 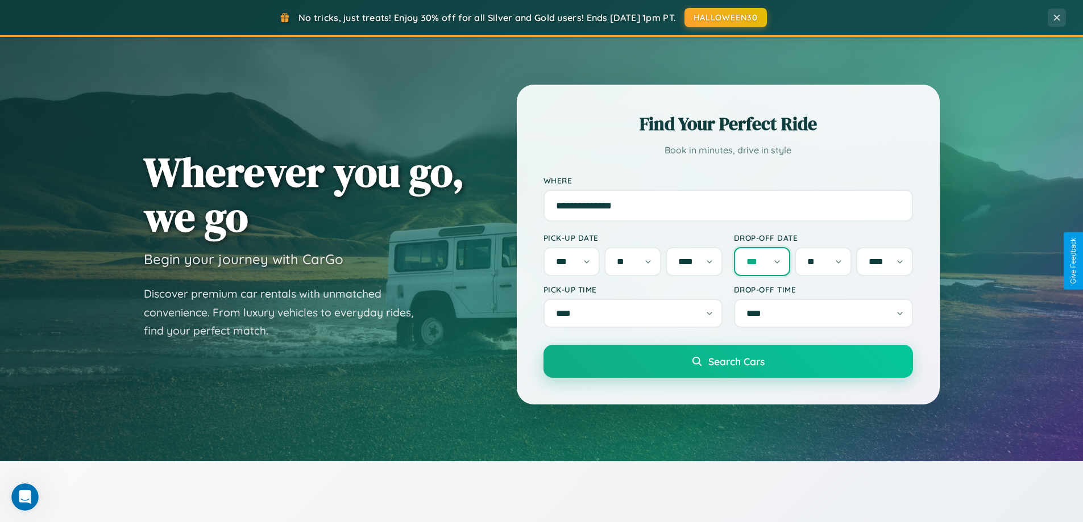 I want to click on label: Where, so click(x=728, y=180).